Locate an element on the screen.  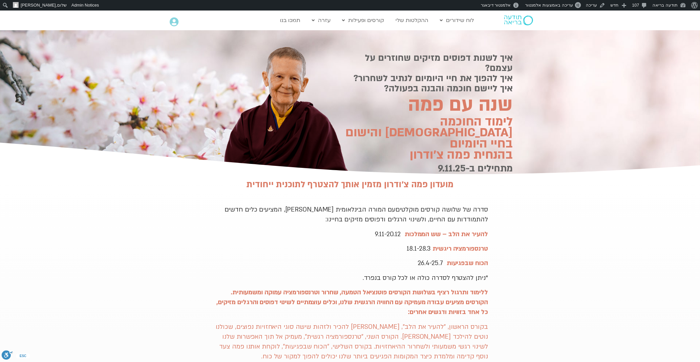
h2: מתחילים ב-9.11.25 is located at coordinates (424, 168).